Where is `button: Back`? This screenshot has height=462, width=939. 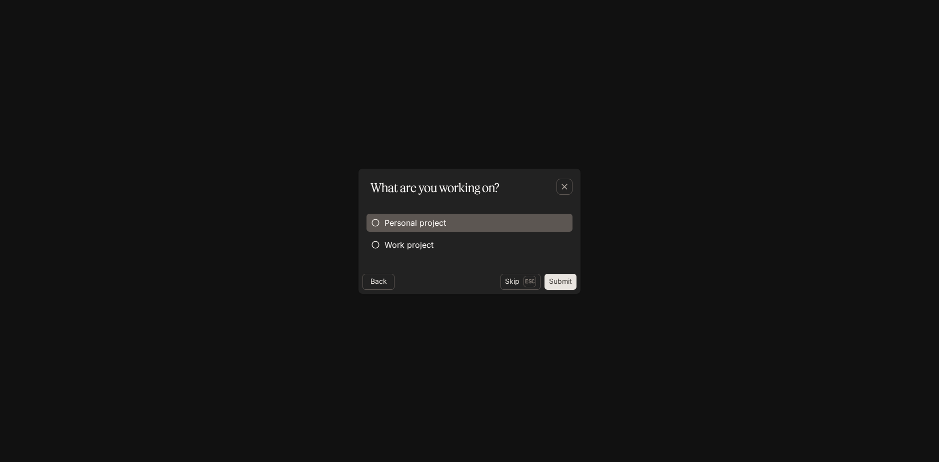
button: Back is located at coordinates (379, 282).